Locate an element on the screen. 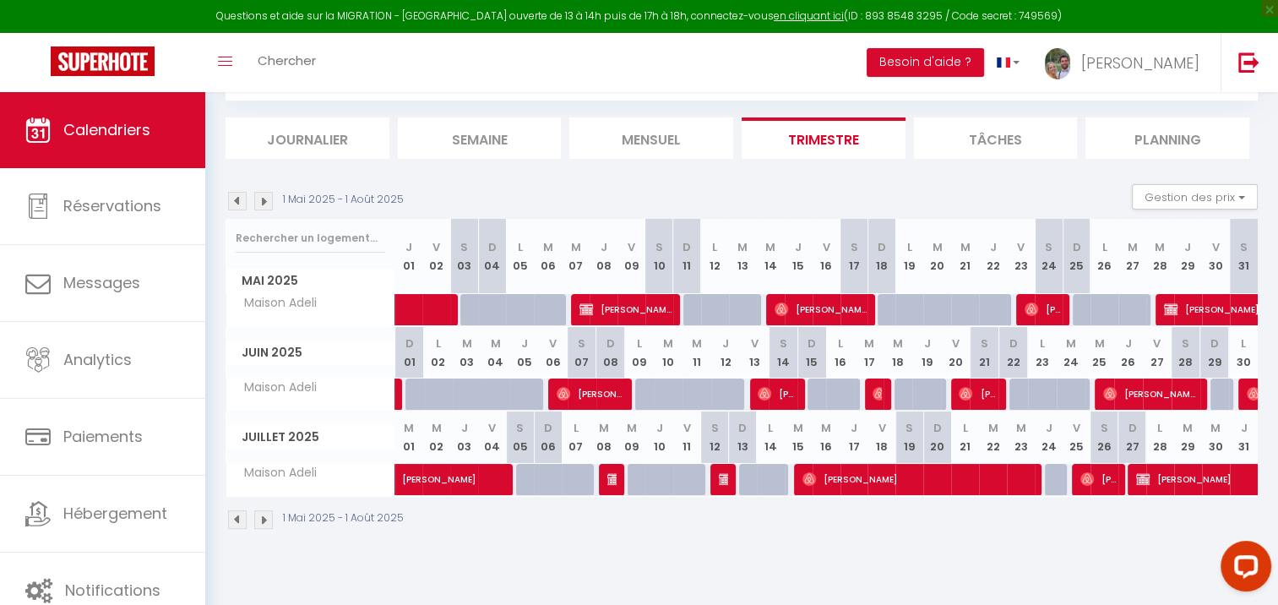 The width and height of the screenshot is (1278, 605). span: Notifications is located at coordinates (112, 589).